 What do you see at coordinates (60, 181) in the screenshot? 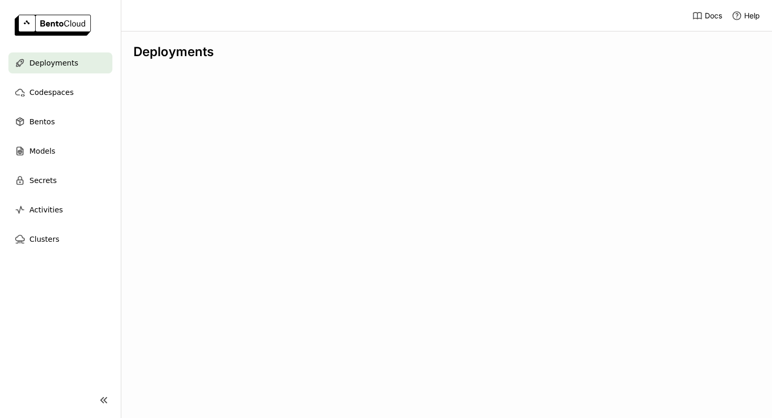
I see `a: Secrets` at bounding box center [60, 181].